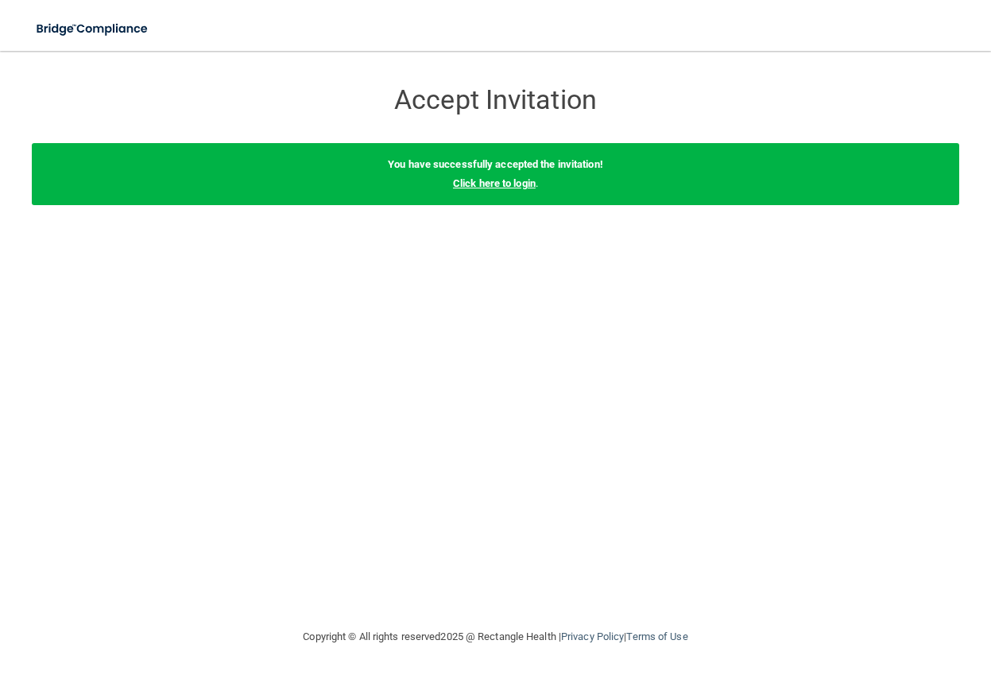 The image size is (991, 679). I want to click on div: Copyright © All rights reserved 2025 @ Rectangle Health | |, so click(496, 637).